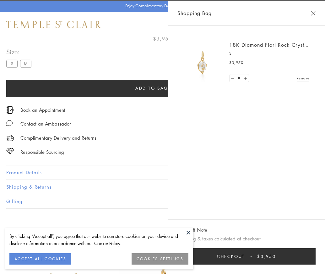  I want to click on a: Remove, so click(303, 78).